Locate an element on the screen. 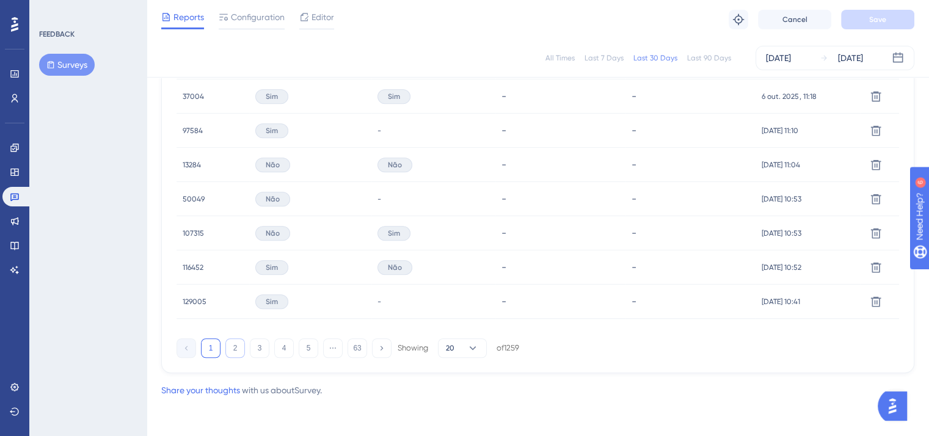 Image resolution: width=929 pixels, height=436 pixels. div: Showing is located at coordinates (413, 348).